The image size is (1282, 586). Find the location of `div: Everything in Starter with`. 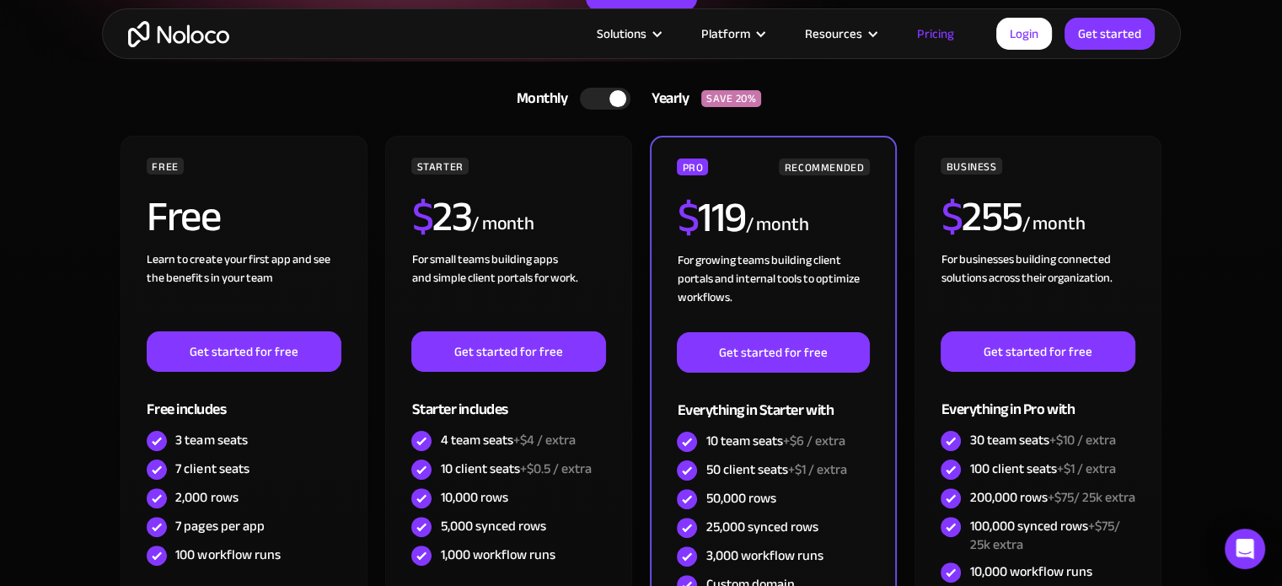

div: Everything in Starter with is located at coordinates (773, 399).